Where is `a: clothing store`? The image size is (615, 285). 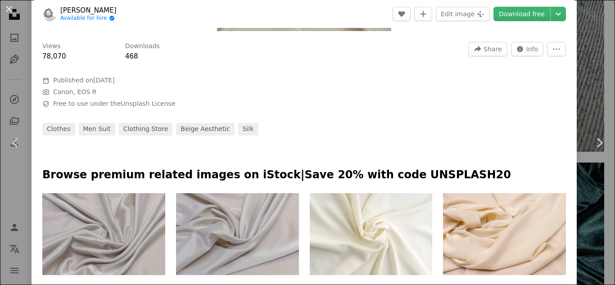 a: clothing store is located at coordinates (146, 129).